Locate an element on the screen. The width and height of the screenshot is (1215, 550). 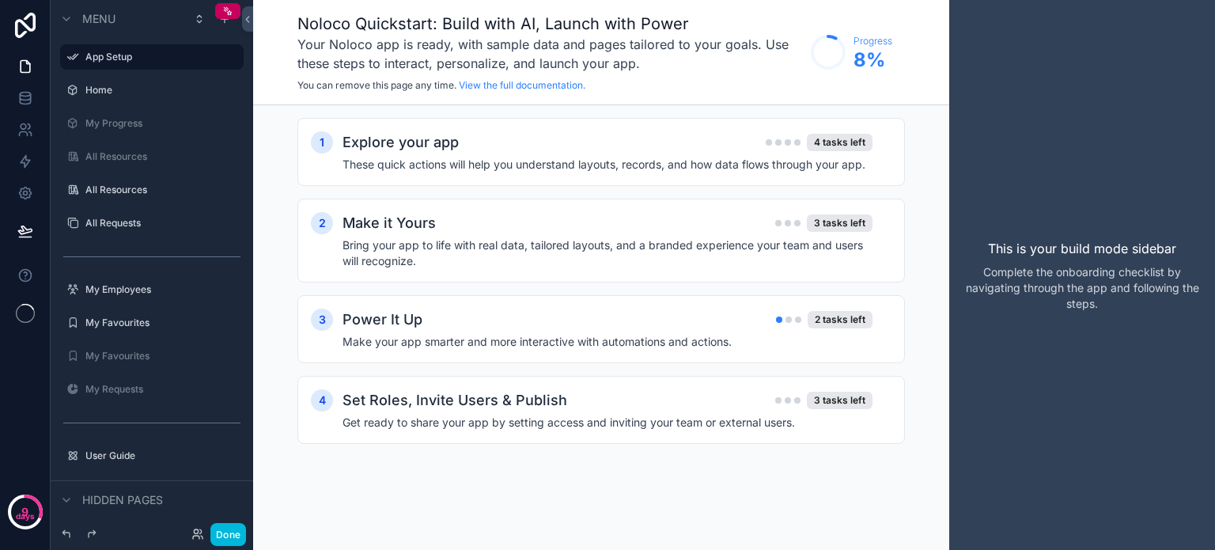
a: My Requests is located at coordinates (160, 389).